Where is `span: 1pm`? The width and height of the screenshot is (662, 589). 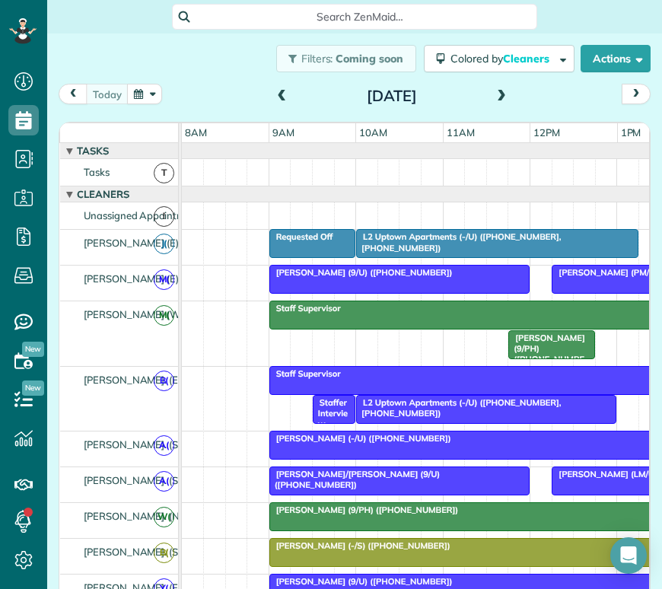
span: 1pm is located at coordinates (631, 132).